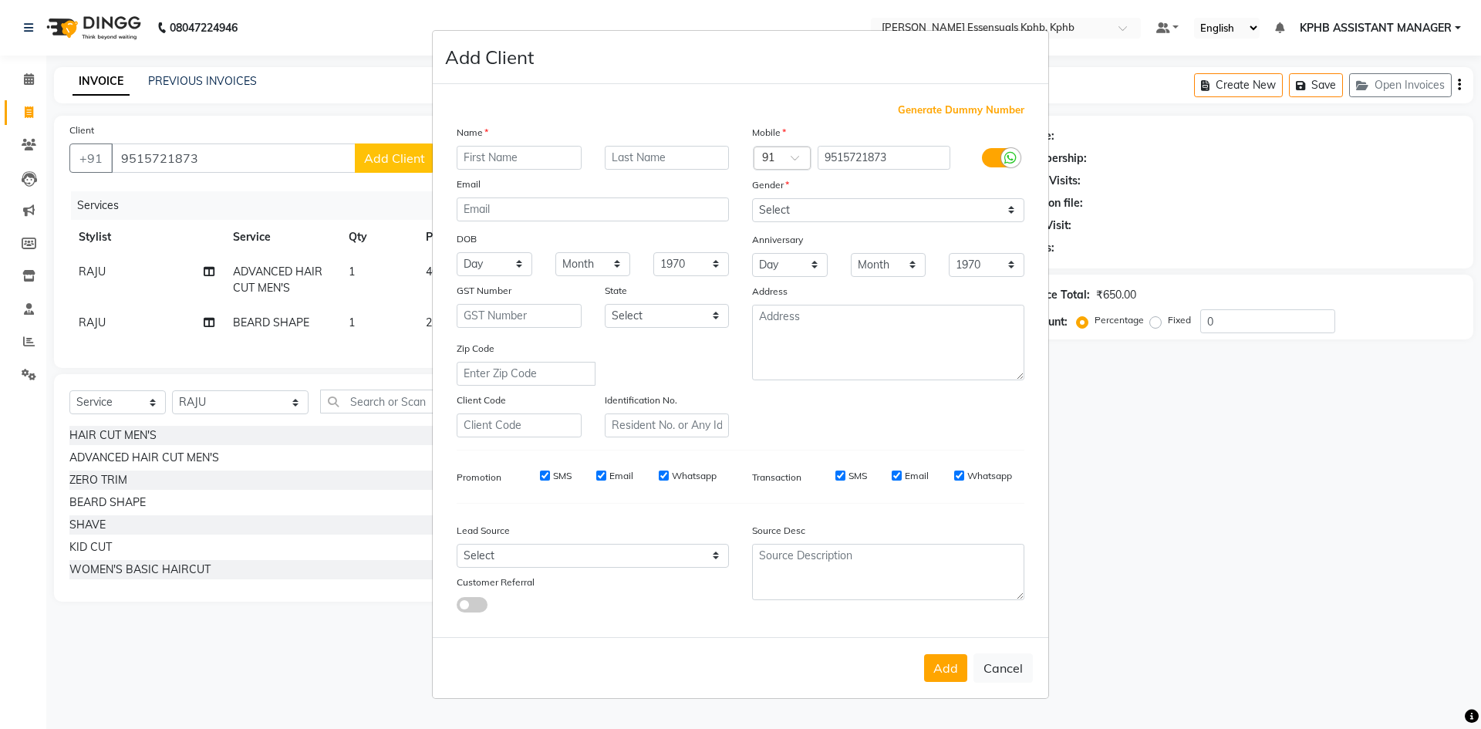 The image size is (1481, 729). What do you see at coordinates (526, 373) in the screenshot?
I see `input: Enter Zip Code` at bounding box center [526, 373].